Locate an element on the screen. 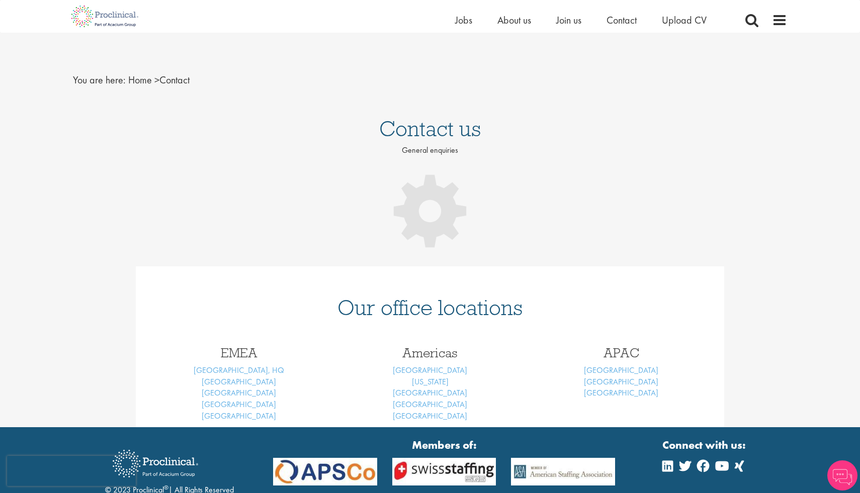 This screenshot has height=493, width=860. a: breadcrumb link to Home is located at coordinates (140, 80).